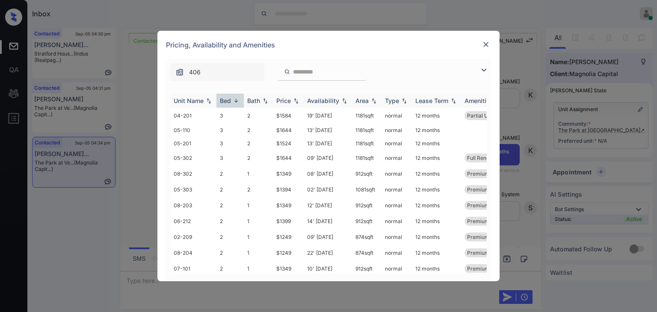  Describe the element at coordinates (488, 158) in the screenshot. I see `span: Full Renovation...` at that location.